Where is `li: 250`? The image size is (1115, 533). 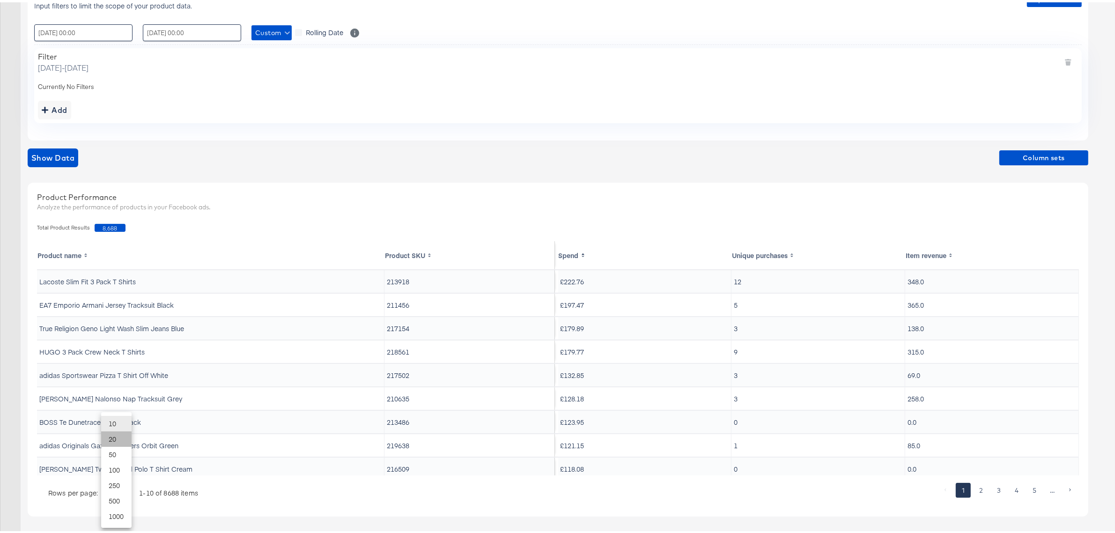 li: 250 is located at coordinates (116, 483).